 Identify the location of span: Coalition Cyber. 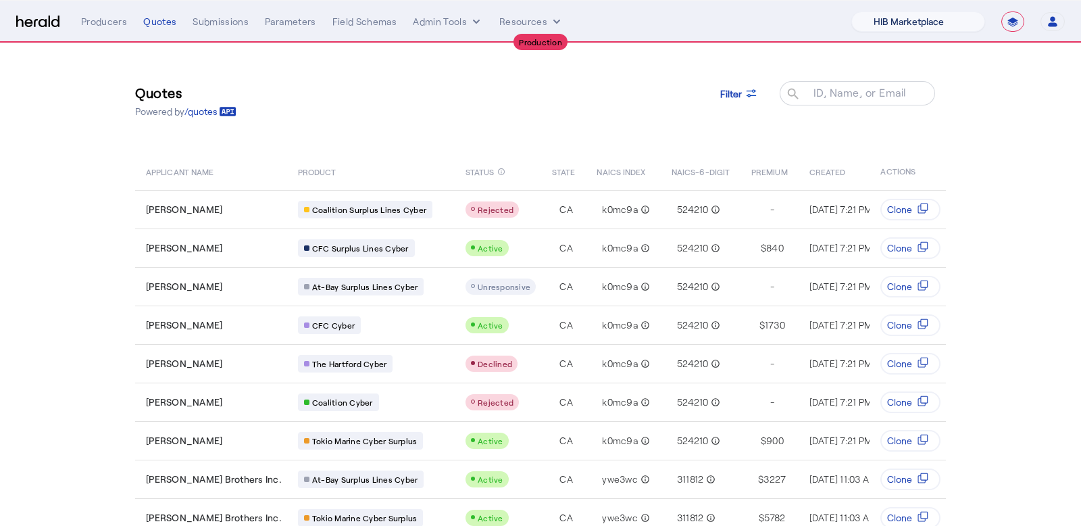
(343, 402).